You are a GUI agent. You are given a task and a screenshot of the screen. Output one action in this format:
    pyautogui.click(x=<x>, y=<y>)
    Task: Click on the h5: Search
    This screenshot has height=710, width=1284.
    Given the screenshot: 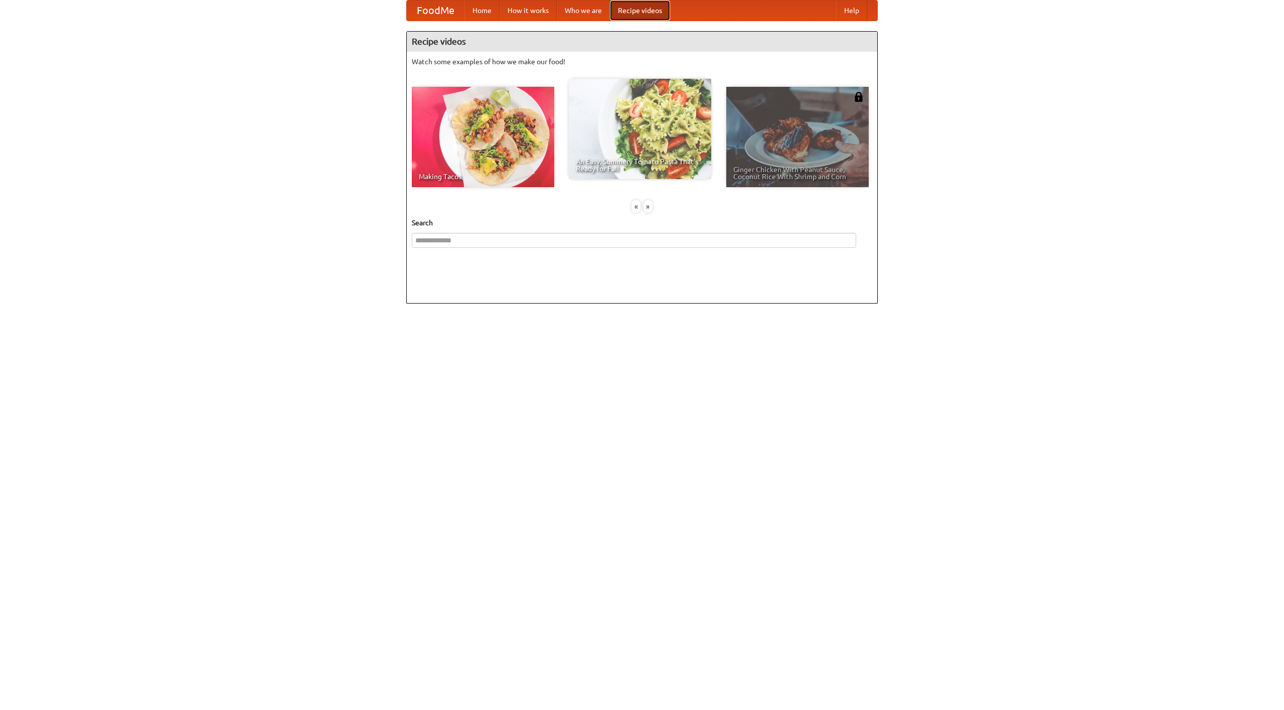 What is the action you would take?
    pyautogui.click(x=642, y=223)
    